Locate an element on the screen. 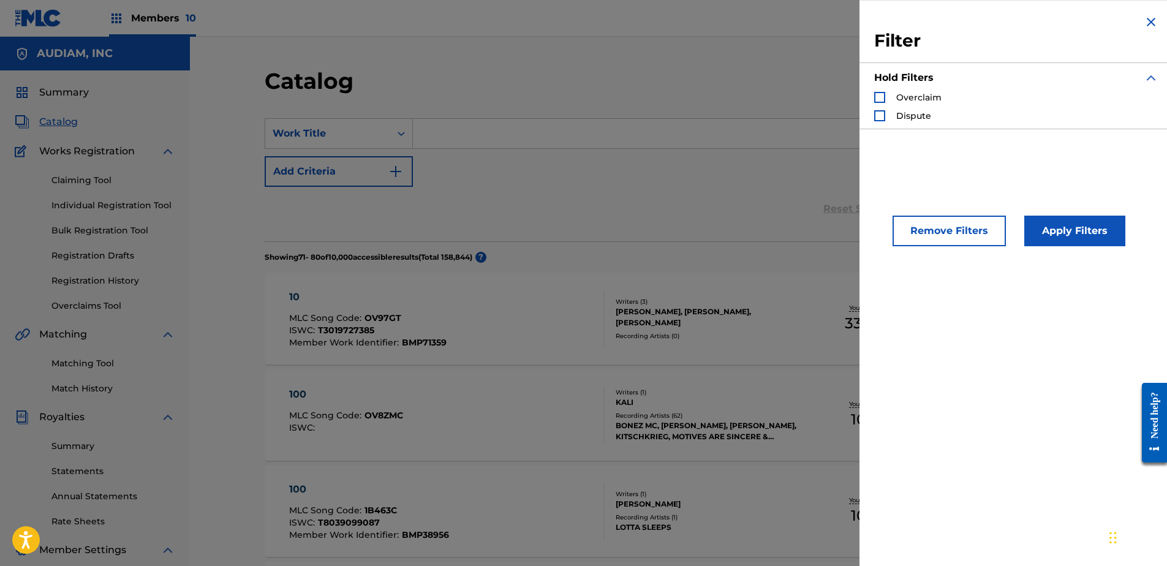 The image size is (1167, 566). a: CatalogCatalog is located at coordinates (46, 122).